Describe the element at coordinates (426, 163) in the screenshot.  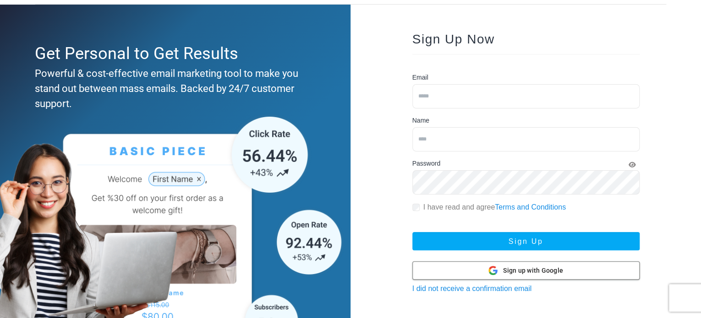
I see `label: Password` at that location.